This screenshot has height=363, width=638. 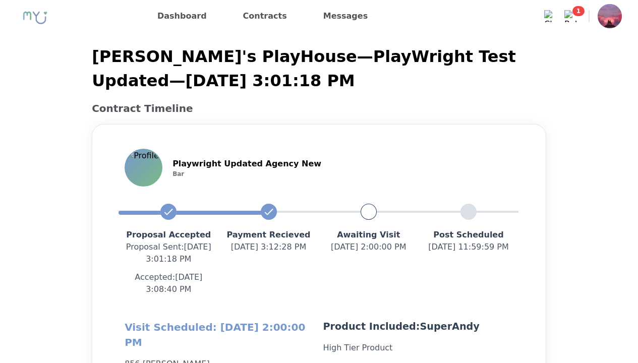 What do you see at coordinates (570, 16) in the screenshot?
I see `img: Bell` at bounding box center [570, 16].